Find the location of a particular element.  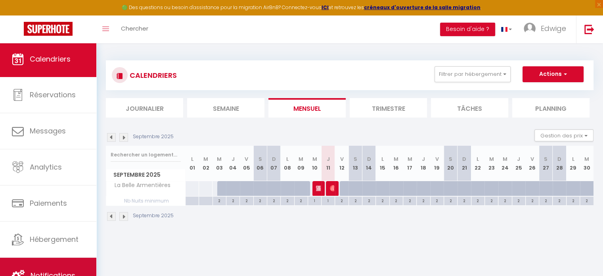

span: Calendriers is located at coordinates (50, 59).